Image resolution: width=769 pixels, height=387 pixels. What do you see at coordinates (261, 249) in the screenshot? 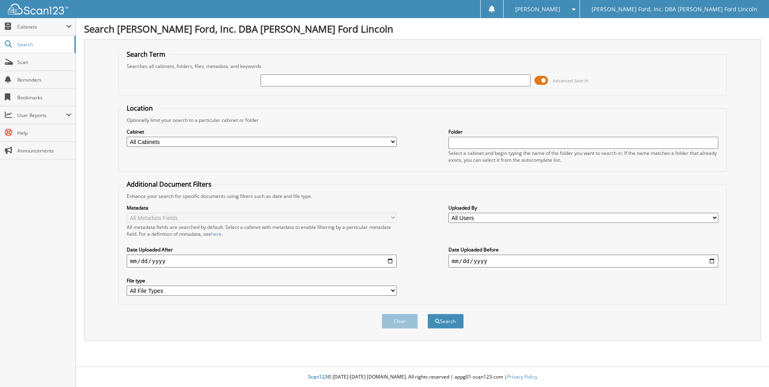
I see `label: Date Uploaded After` at bounding box center [261, 249].